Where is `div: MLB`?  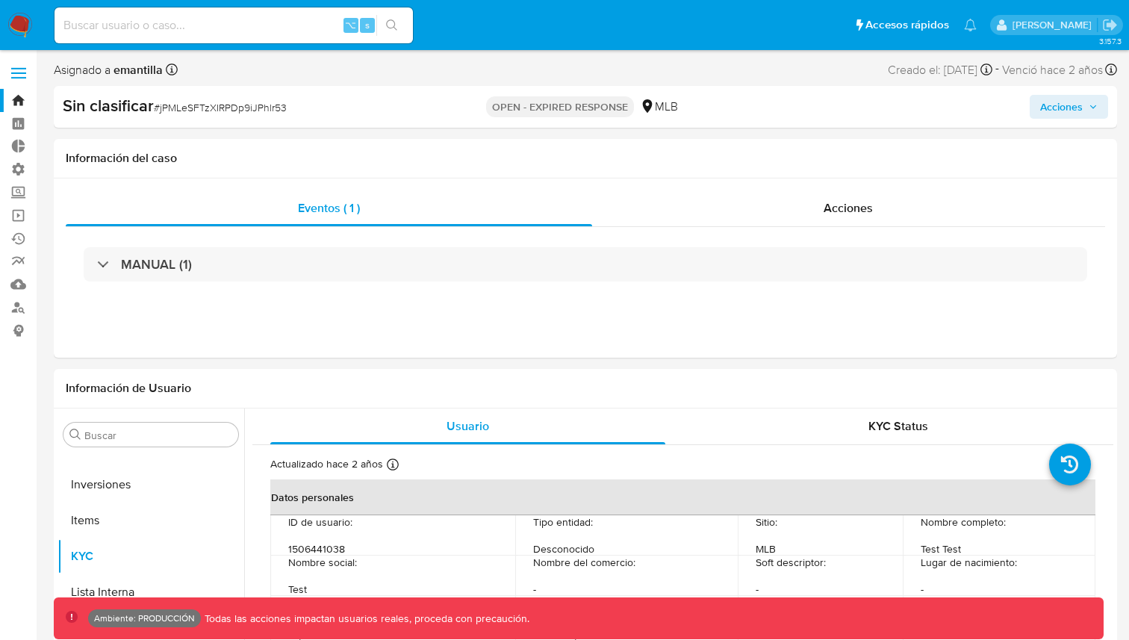
div: MLB is located at coordinates (658, 107).